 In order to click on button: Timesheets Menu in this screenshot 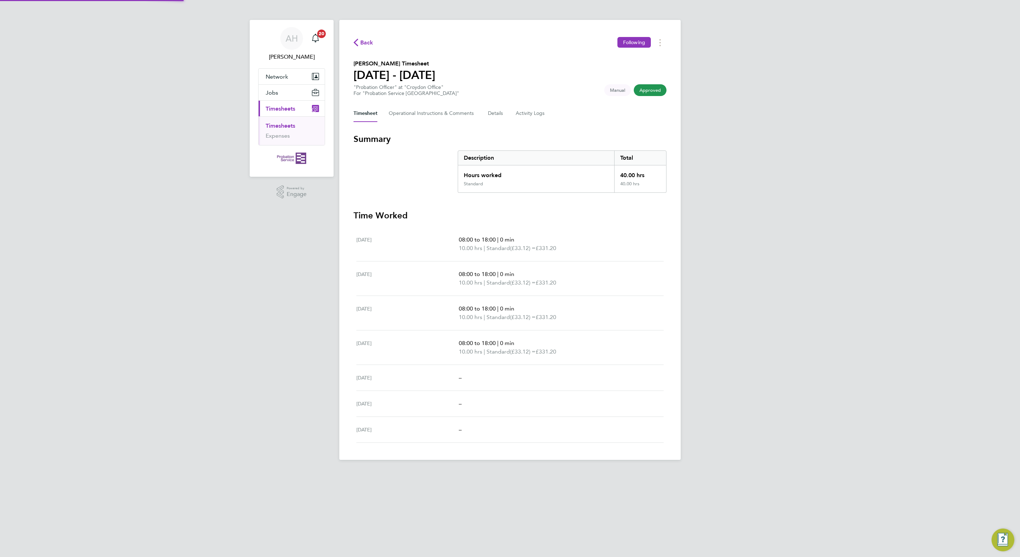, I will do `click(660, 42)`.